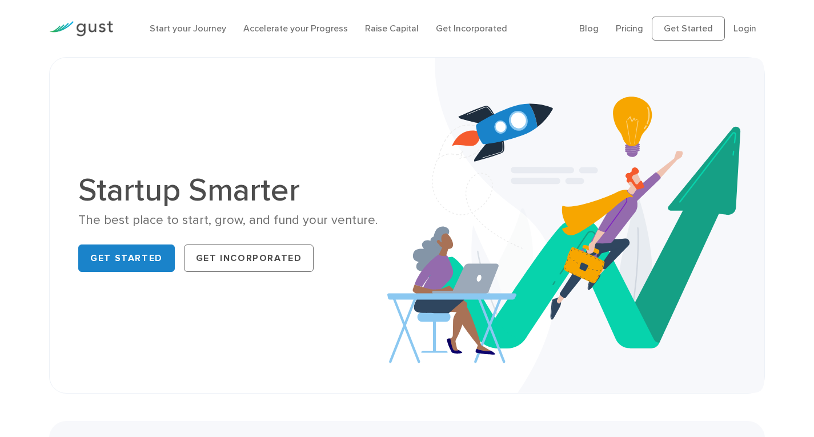 The width and height of the screenshot is (814, 437). I want to click on a: Login, so click(745, 28).